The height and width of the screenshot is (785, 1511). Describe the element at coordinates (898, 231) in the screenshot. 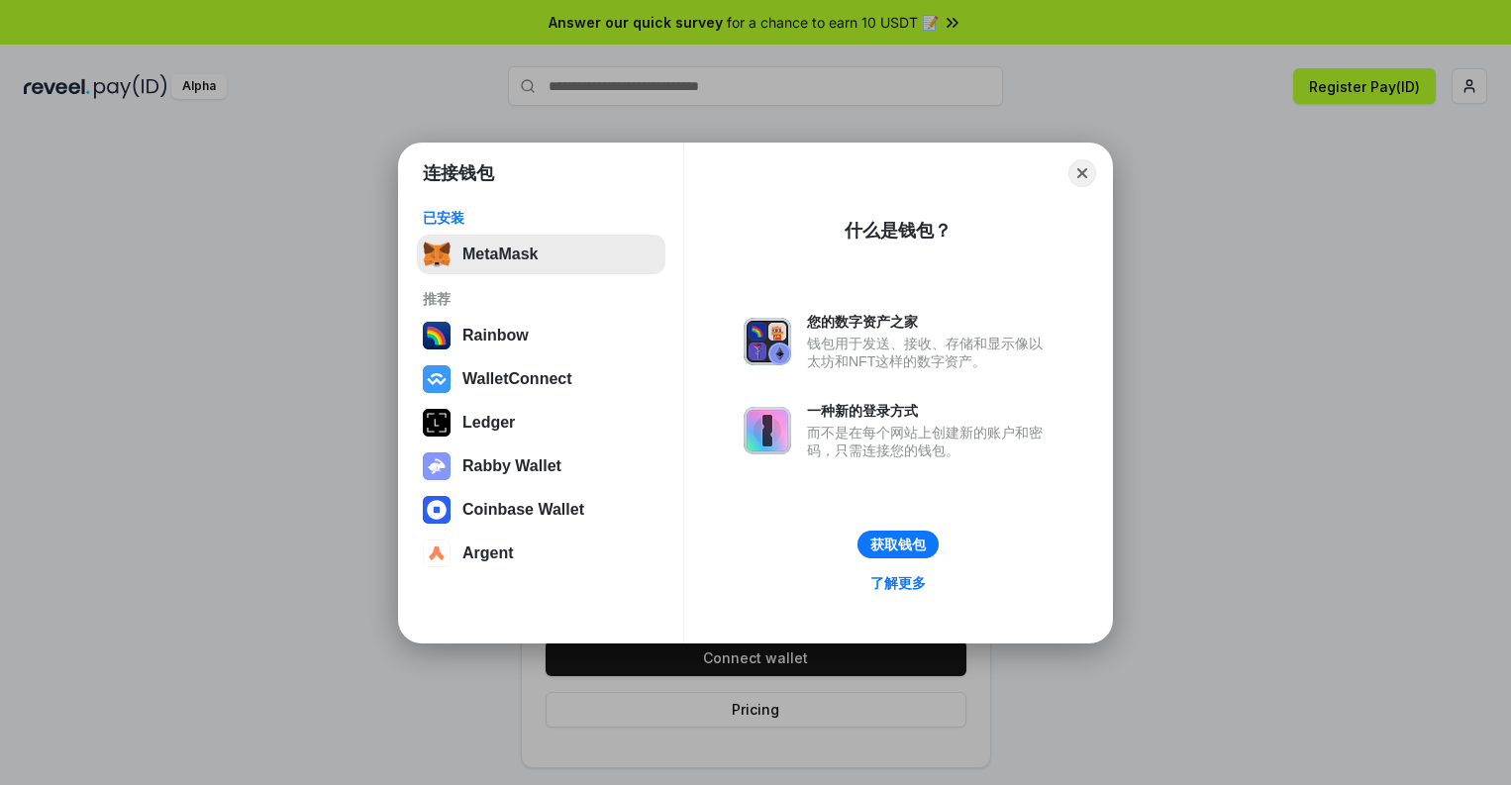

I see `div: 什么是钱包？` at that location.